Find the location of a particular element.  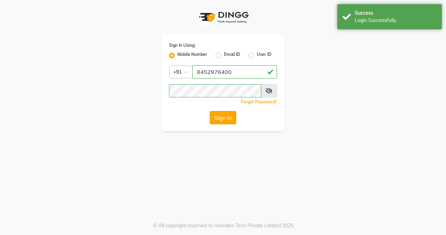

label: Mobile Number is located at coordinates (192, 55).